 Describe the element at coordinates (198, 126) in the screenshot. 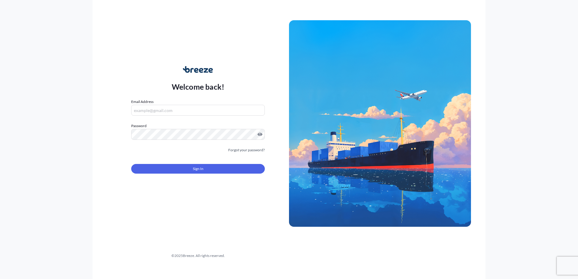

I see `label: Password` at that location.